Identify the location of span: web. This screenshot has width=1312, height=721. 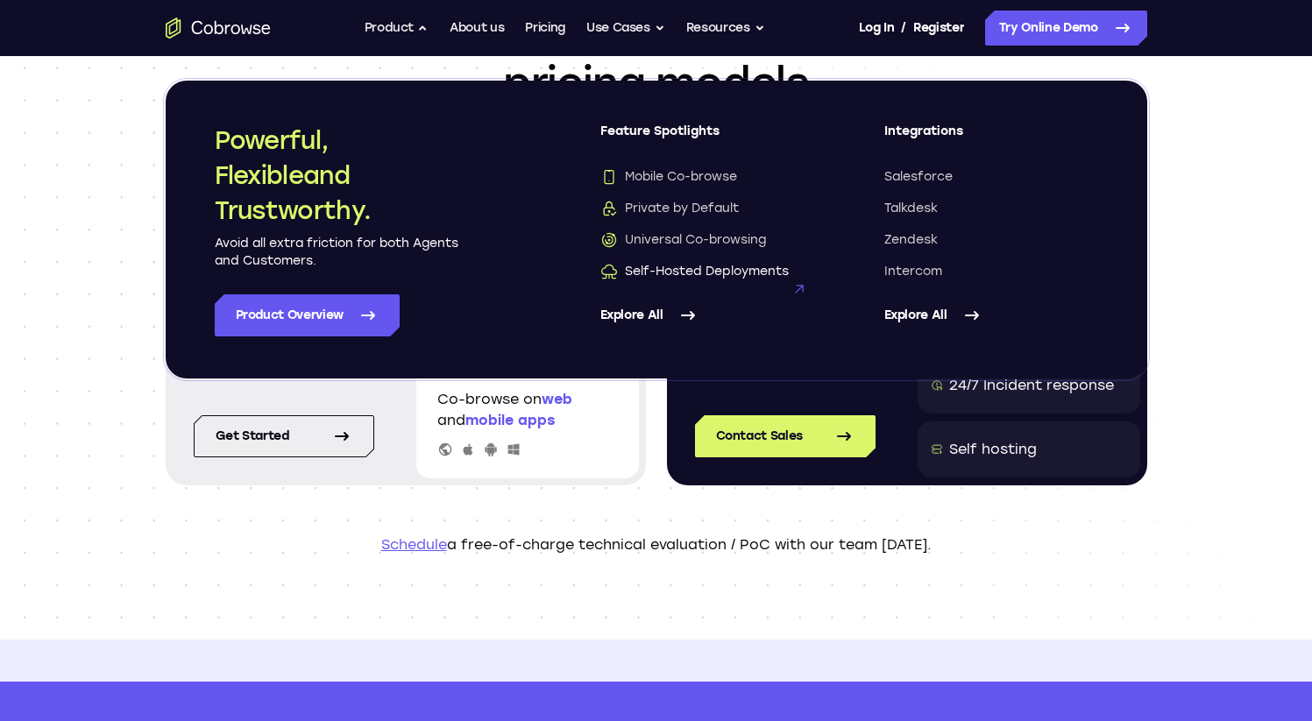
(556, 399).